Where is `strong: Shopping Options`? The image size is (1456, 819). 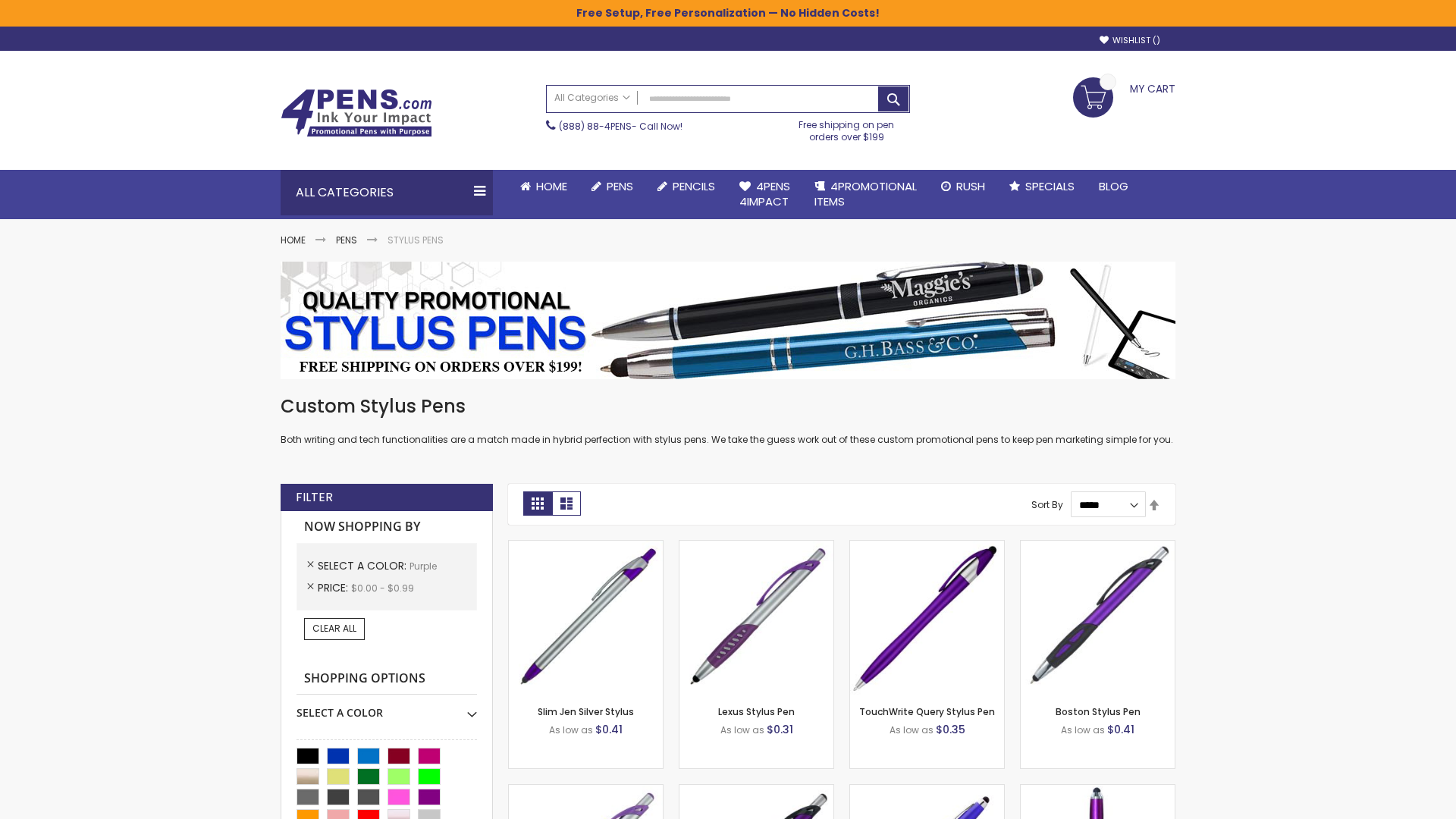
strong: Shopping Options is located at coordinates (386, 679).